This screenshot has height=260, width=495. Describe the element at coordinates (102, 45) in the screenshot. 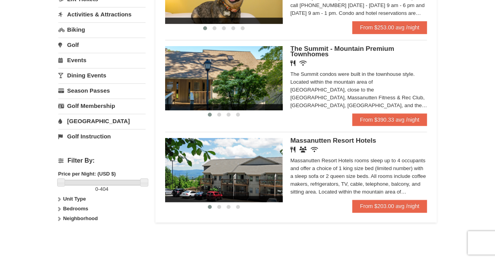

I see `a: Golf` at that location.